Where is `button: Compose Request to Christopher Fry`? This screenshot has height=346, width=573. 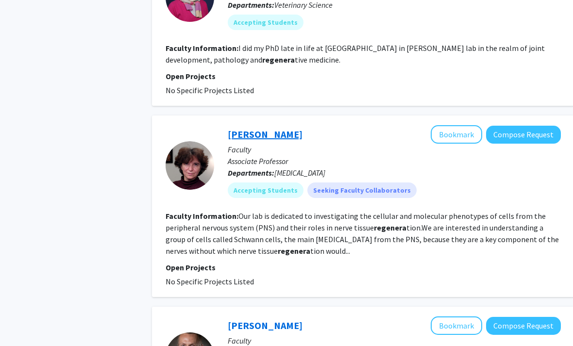
button: Compose Request to Christopher Fry is located at coordinates (524, 326).